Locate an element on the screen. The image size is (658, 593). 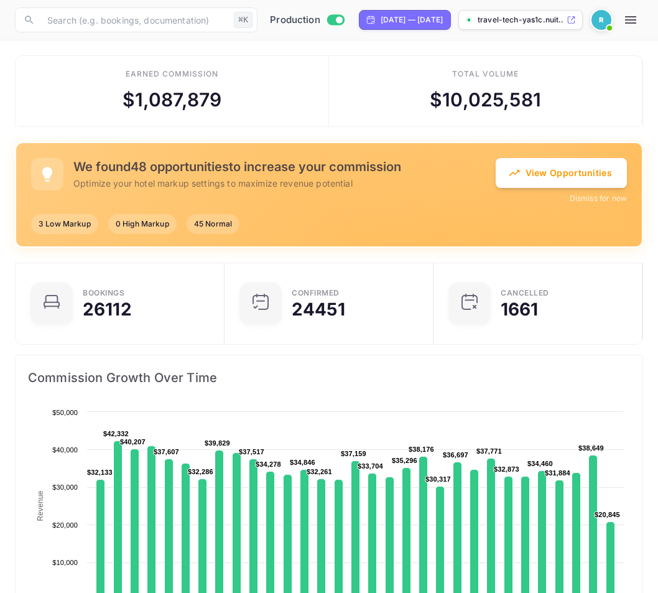
div: 1661 is located at coordinates (519, 309).